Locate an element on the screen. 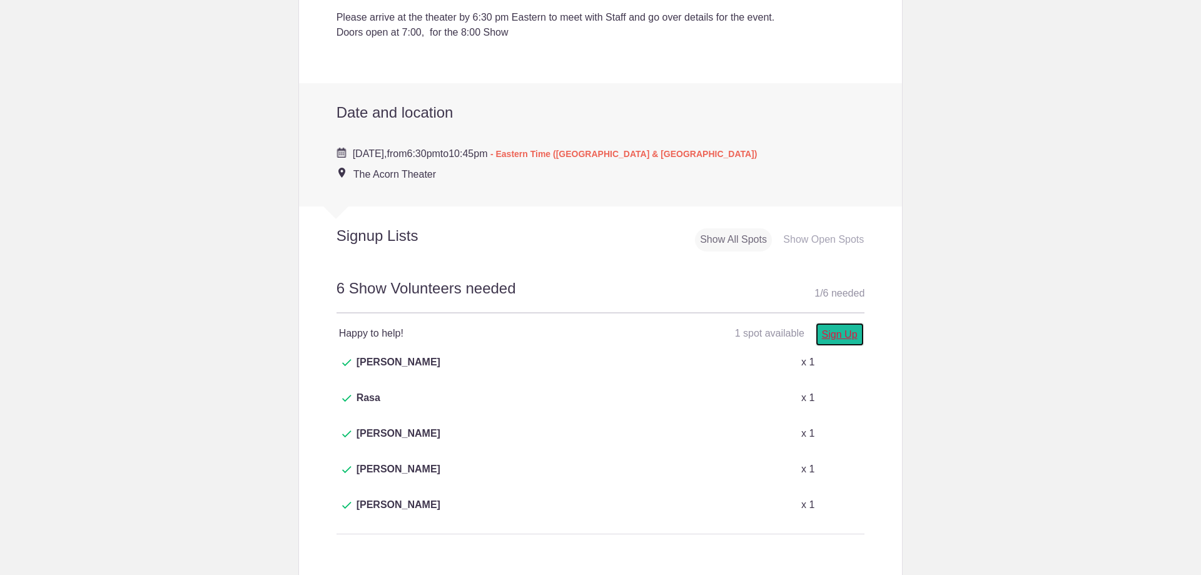  div: Show All Spots is located at coordinates (733, 240).